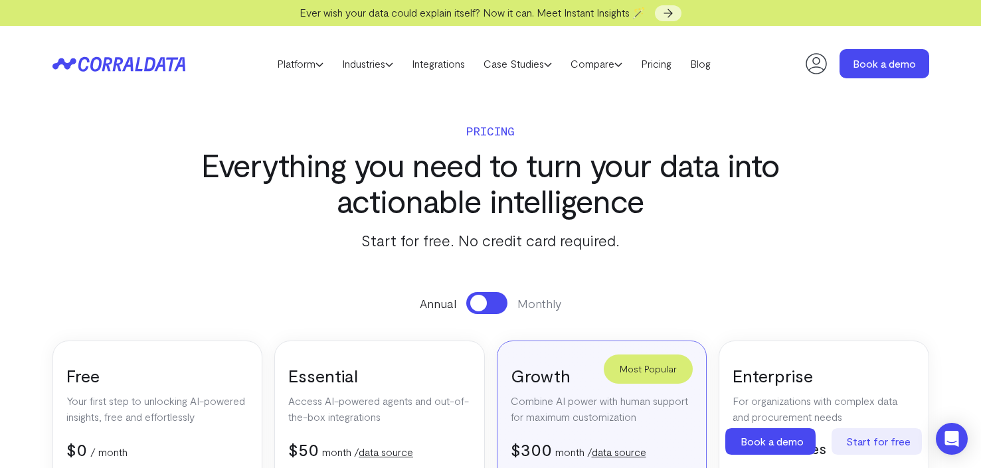 The image size is (981, 468). Describe the element at coordinates (602, 409) in the screenshot. I see `p: Combine AI power with human support for maximum customization` at that location.